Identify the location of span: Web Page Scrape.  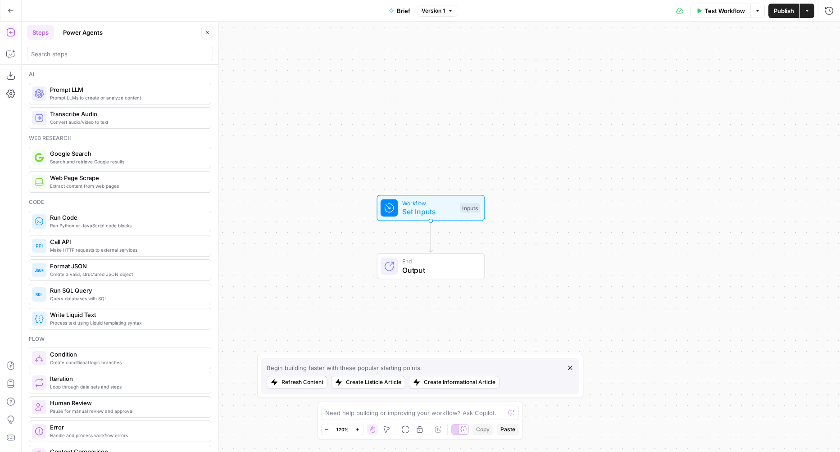
(127, 178).